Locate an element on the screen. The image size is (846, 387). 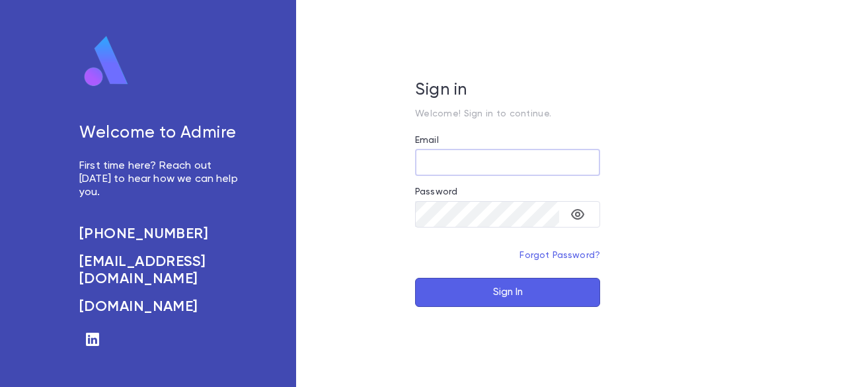
h5: Welcome to Admire is located at coordinates (161, 134).